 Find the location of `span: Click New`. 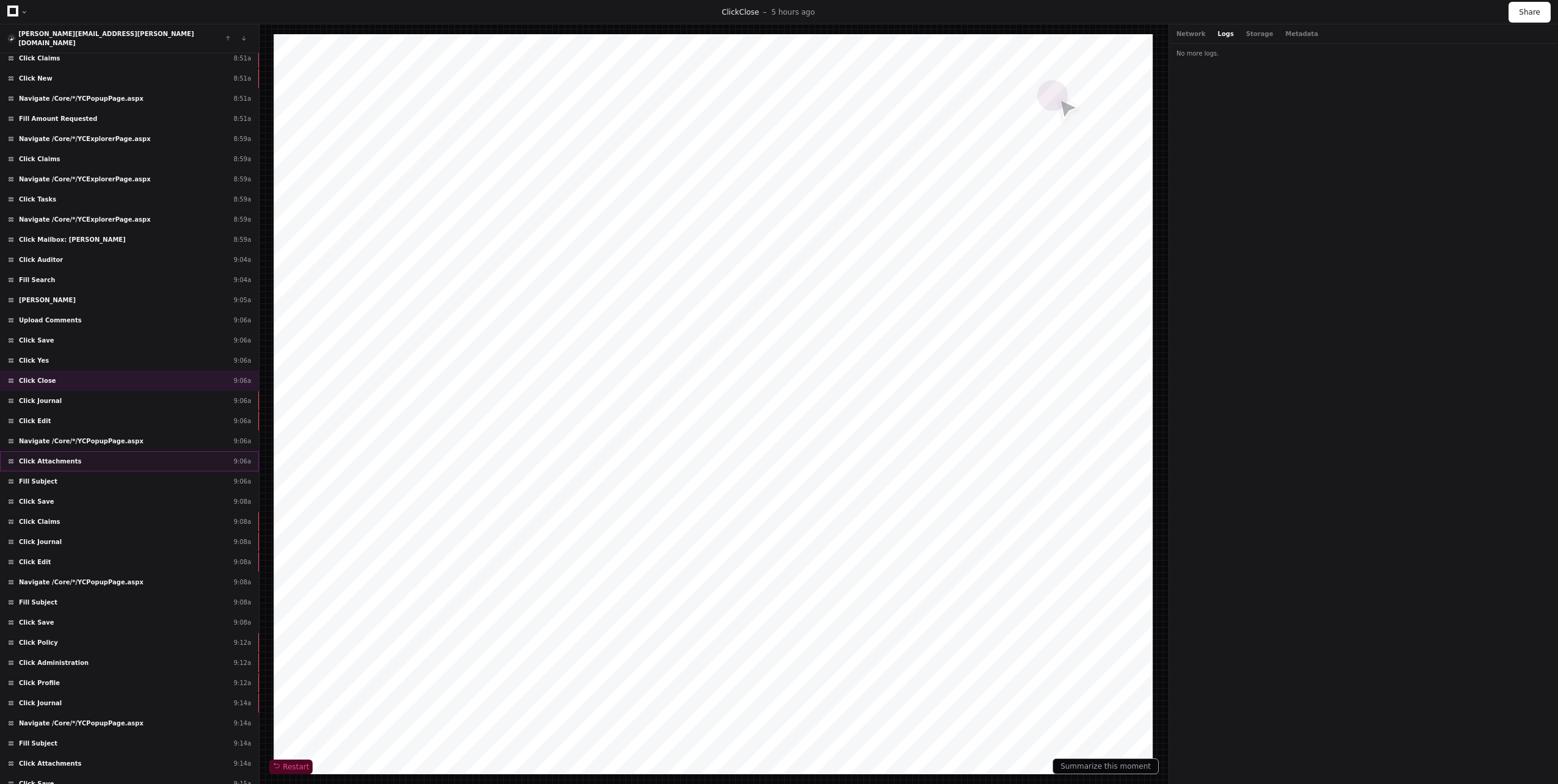

span: Click New is located at coordinates (36, 78).